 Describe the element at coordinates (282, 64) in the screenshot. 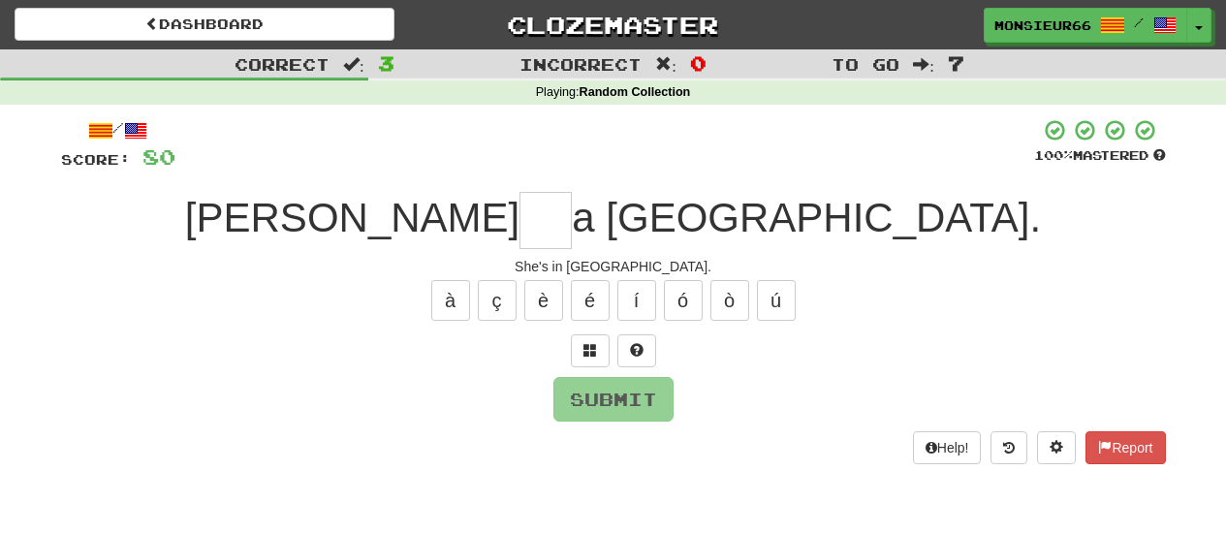

I see `span: Correct` at that location.